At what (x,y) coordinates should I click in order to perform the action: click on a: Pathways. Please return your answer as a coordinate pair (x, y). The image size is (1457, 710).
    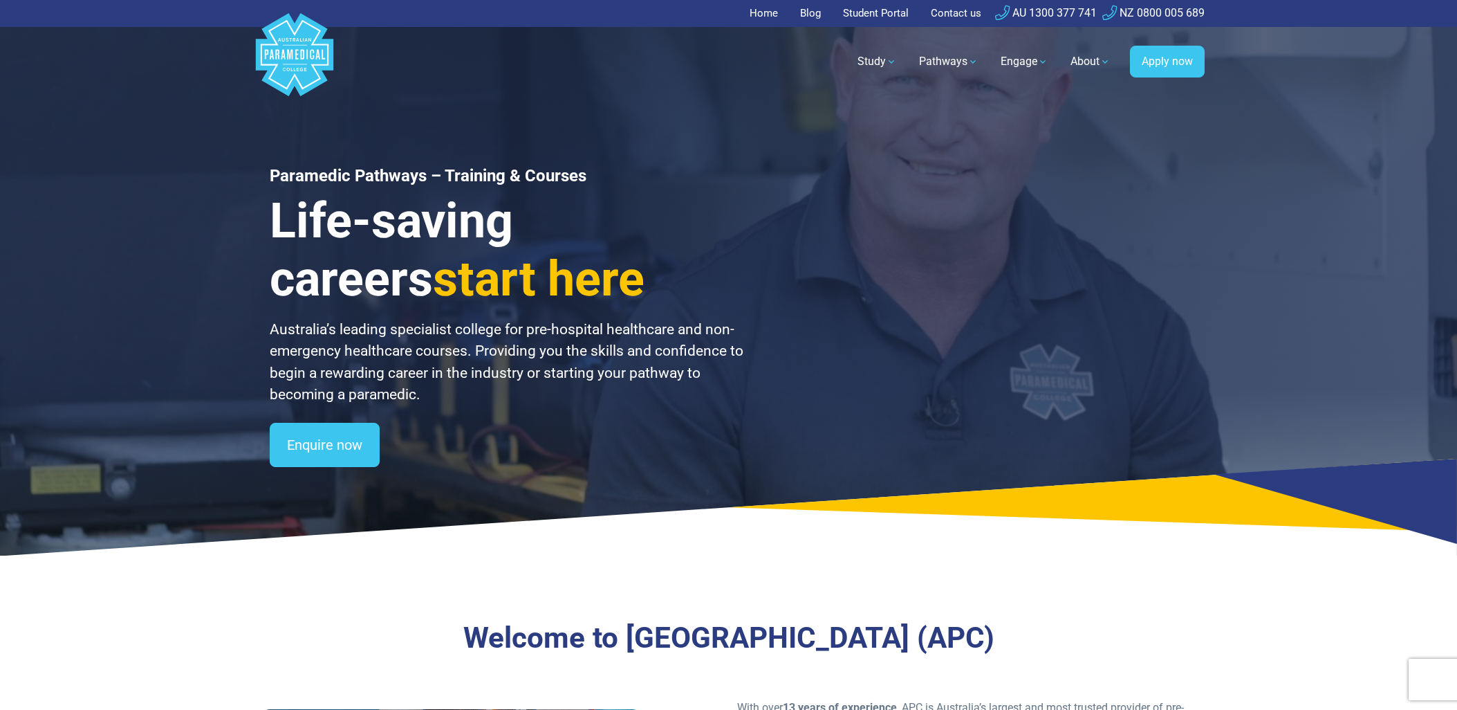
    Looking at the image, I should click on (949, 62).